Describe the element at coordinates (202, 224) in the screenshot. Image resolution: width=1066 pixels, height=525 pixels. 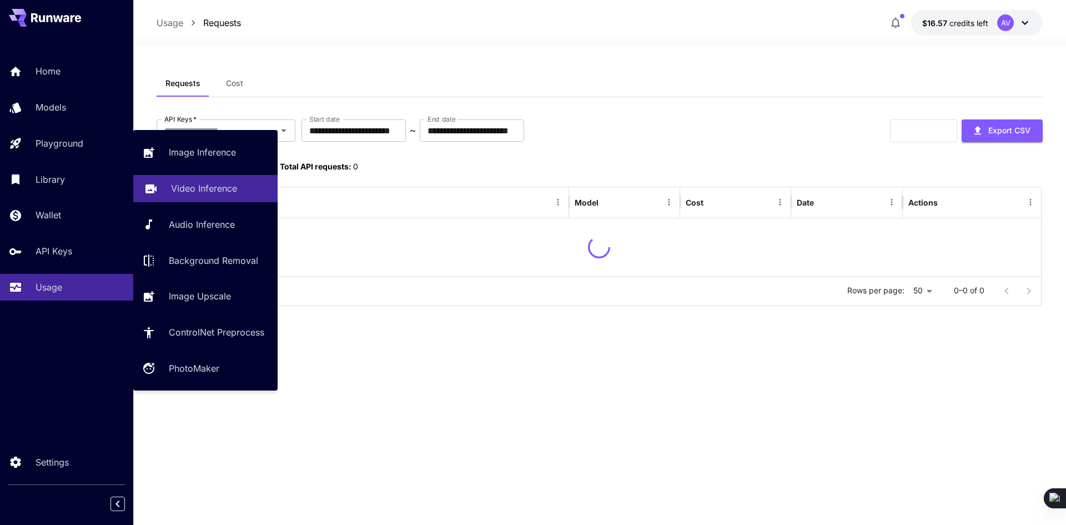
I see `p: Audio Inference` at that location.